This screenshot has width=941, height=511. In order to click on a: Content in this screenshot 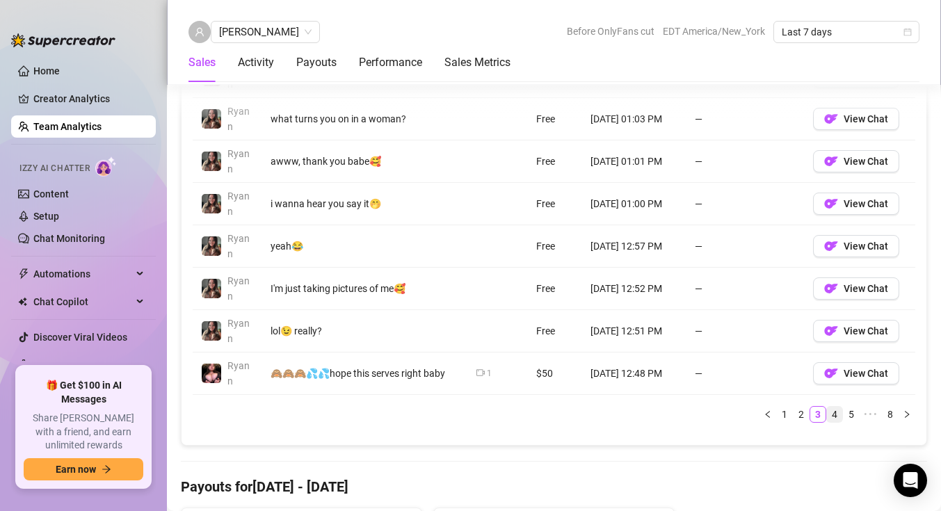, I will do `click(51, 194)`.